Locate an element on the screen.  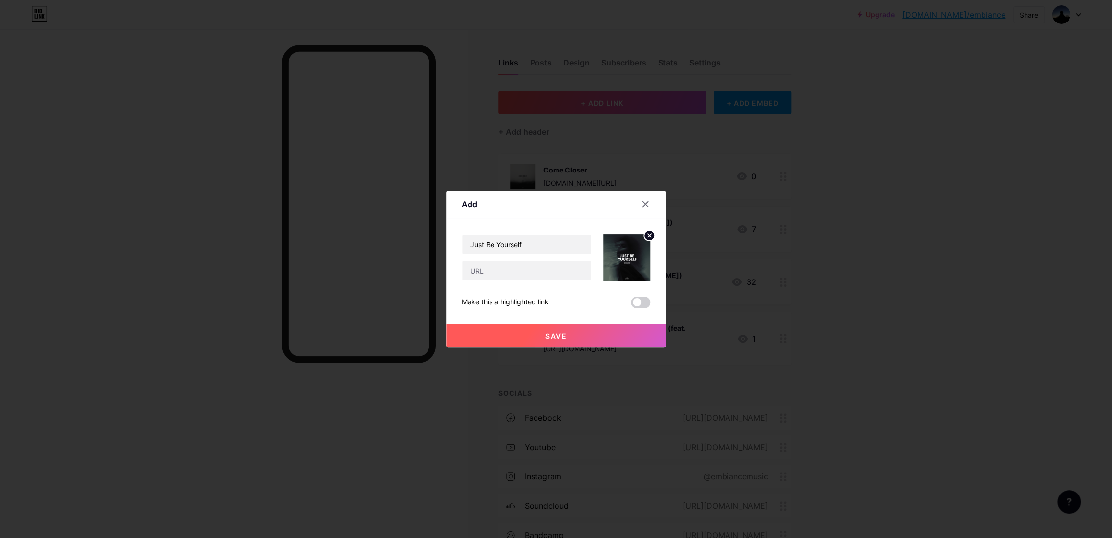
div: Make this a highlighted link is located at coordinates (505, 303).